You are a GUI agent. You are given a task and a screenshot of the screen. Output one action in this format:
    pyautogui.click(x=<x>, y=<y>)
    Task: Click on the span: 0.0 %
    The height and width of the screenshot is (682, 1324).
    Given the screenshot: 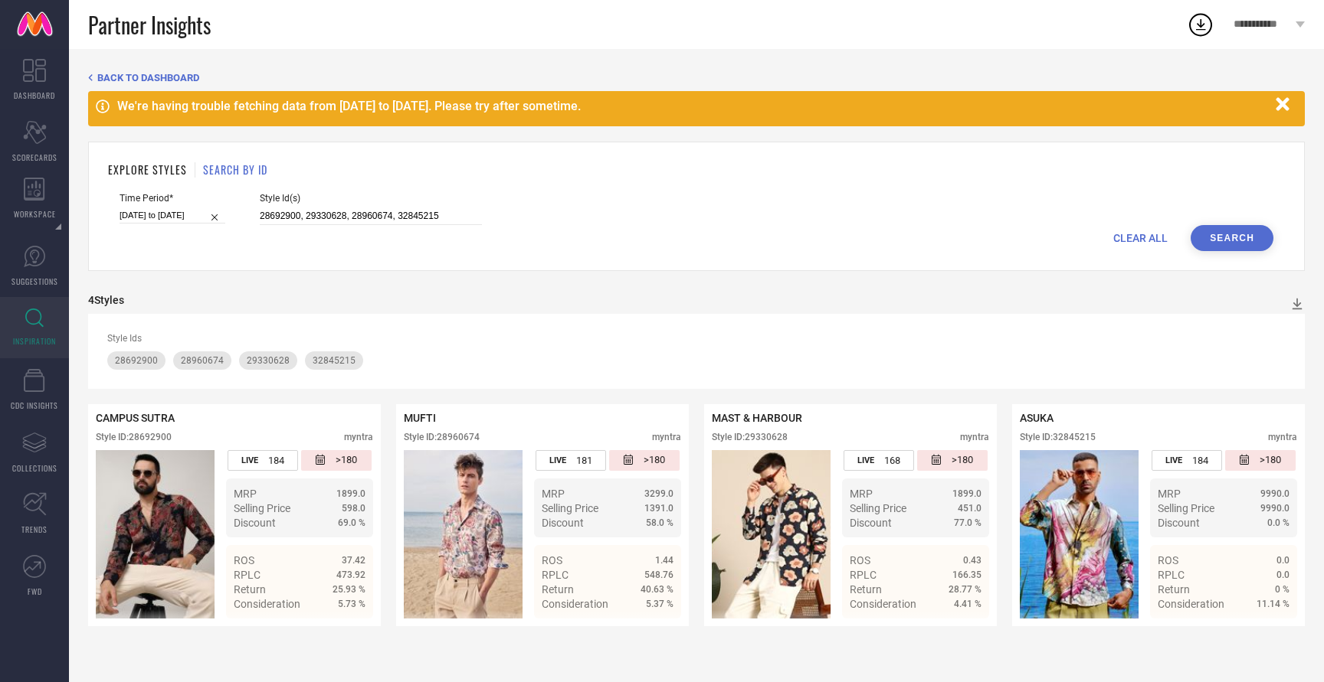 What is the action you would take?
    pyautogui.click(x=1278, y=523)
    